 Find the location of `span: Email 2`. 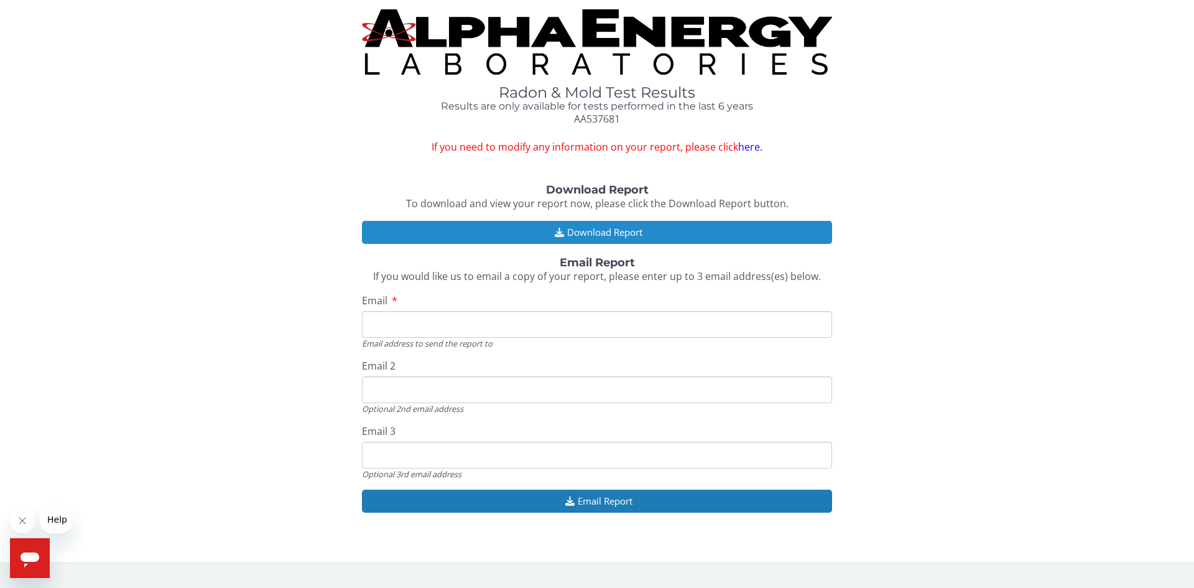

span: Email 2 is located at coordinates (379, 366).